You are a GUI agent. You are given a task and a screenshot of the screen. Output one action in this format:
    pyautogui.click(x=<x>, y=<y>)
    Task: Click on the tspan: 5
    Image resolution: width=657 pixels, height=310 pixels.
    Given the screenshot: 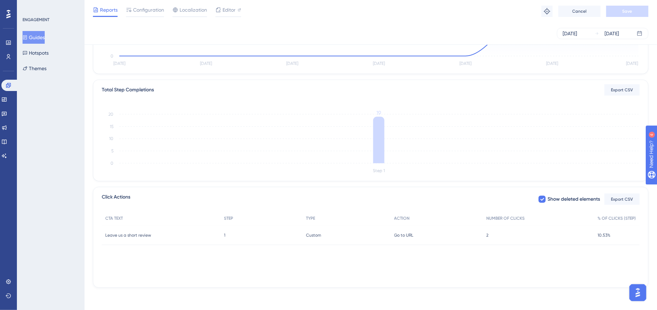 What is the action you would take?
    pyautogui.click(x=112, y=151)
    